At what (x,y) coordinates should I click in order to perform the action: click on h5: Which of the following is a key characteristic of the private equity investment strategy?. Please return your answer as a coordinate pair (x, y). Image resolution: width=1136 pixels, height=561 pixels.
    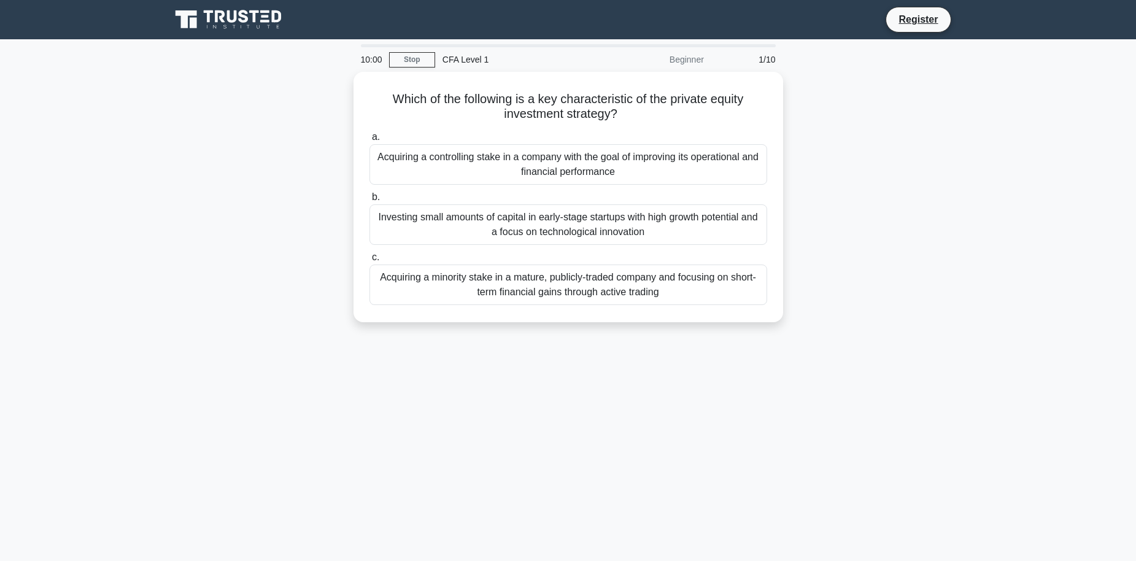
    Looking at the image, I should click on (568, 107).